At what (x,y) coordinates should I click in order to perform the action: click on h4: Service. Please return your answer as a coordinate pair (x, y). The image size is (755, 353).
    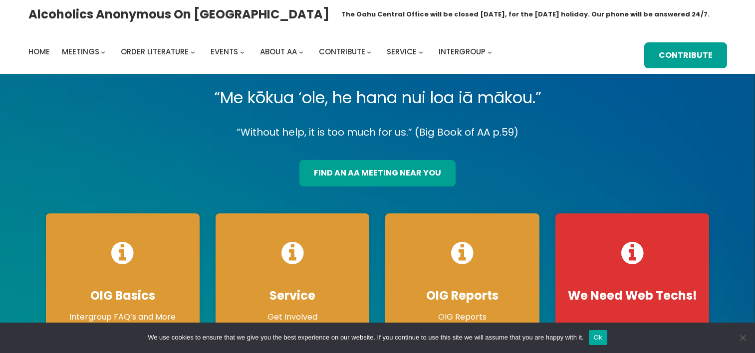
    Looking at the image, I should click on (293, 296).